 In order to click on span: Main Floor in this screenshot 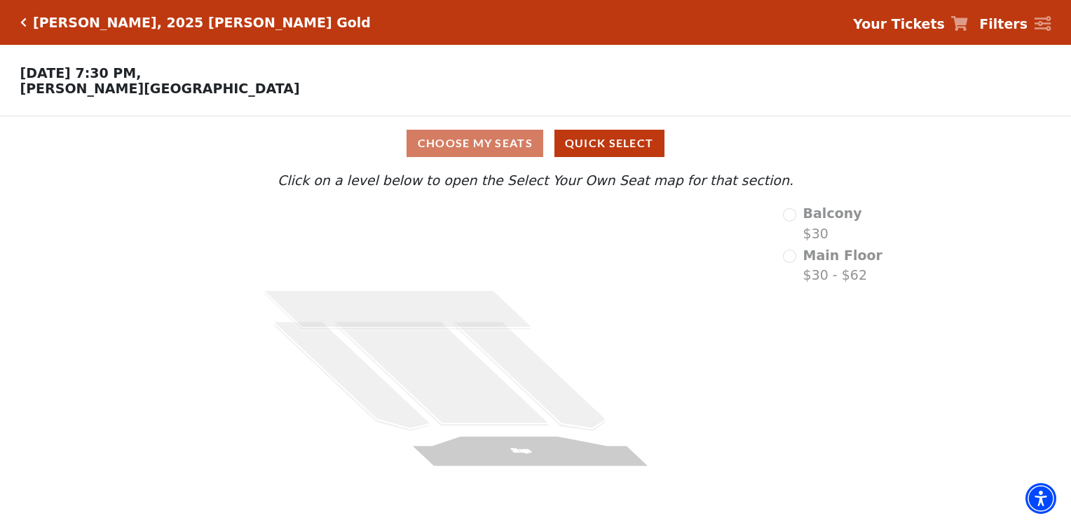, I will do `click(843, 255)`.